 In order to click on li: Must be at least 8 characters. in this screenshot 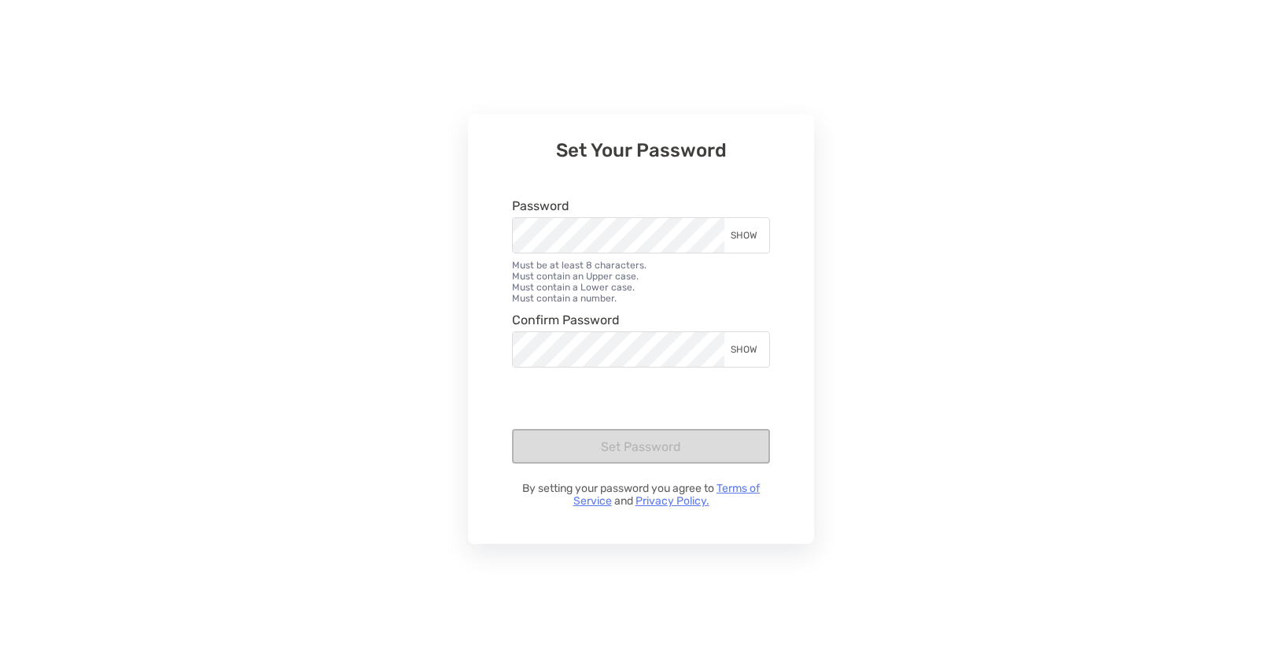, I will do `click(641, 265)`.